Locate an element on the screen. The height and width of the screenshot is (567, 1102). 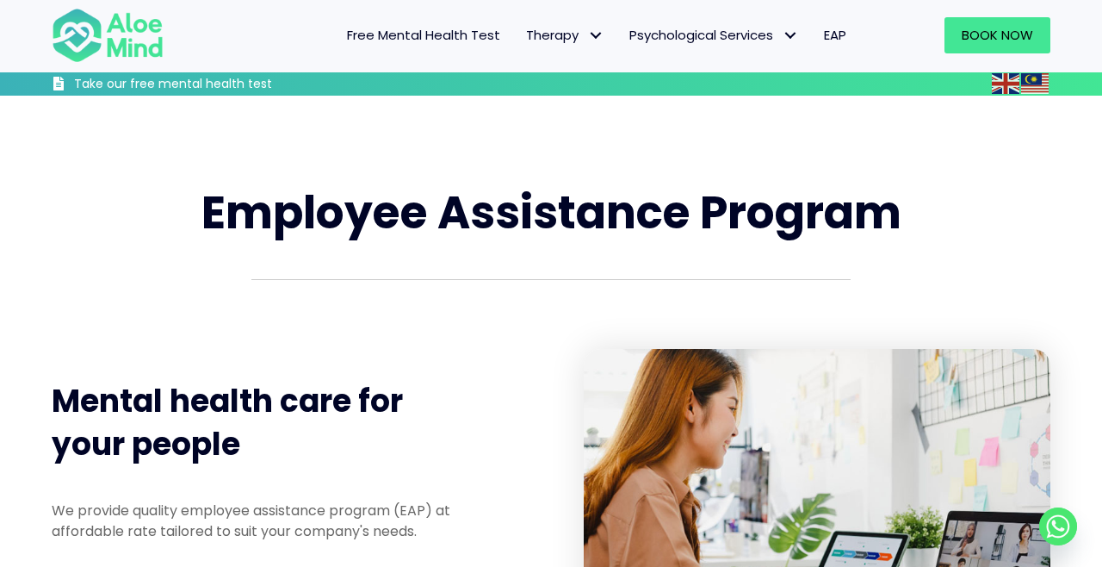
a: EAP is located at coordinates (835, 35).